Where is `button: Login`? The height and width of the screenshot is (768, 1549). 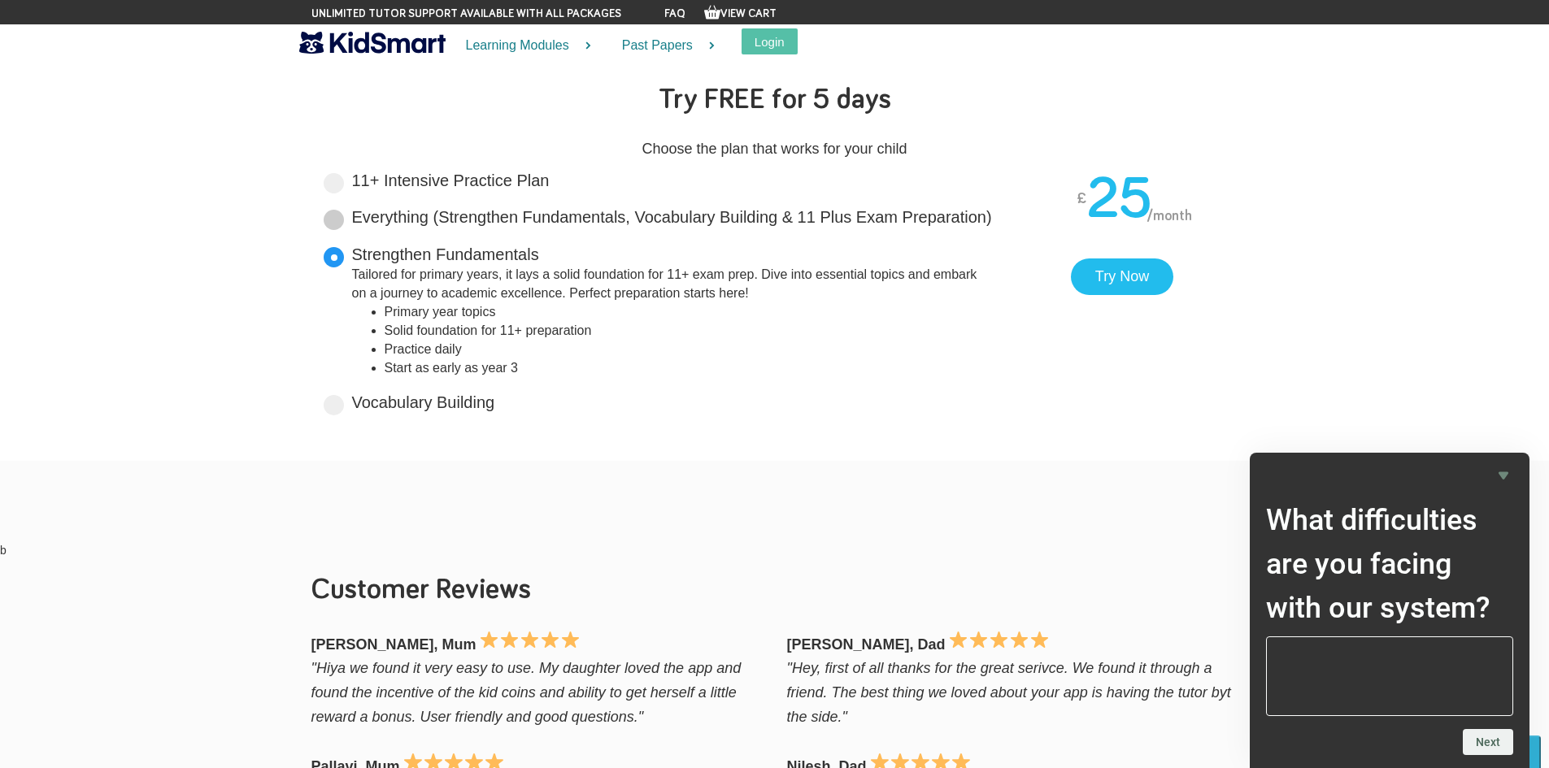
button: Login is located at coordinates (769, 41).